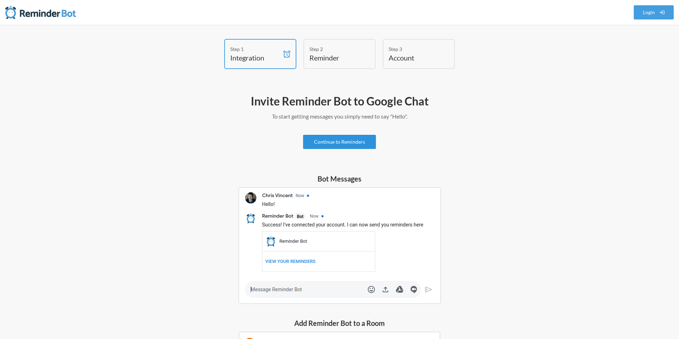  Describe the element at coordinates (41, 12) in the screenshot. I see `img: Reminder Bot` at that location.